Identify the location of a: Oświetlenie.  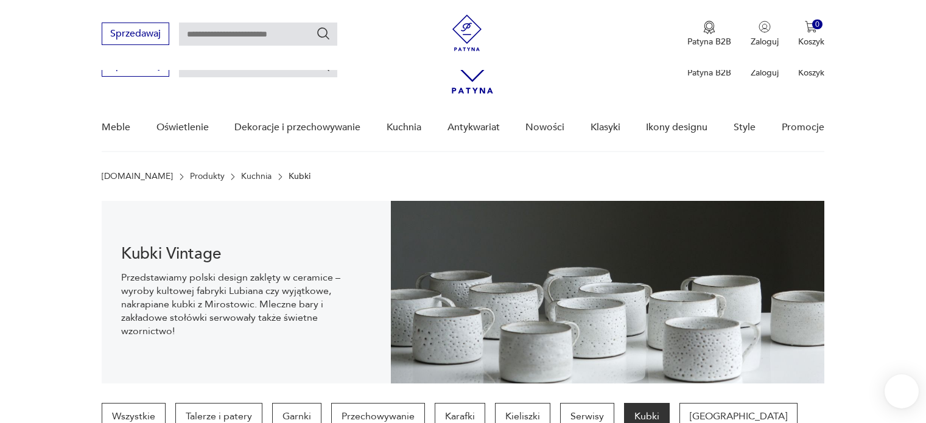
(183, 127).